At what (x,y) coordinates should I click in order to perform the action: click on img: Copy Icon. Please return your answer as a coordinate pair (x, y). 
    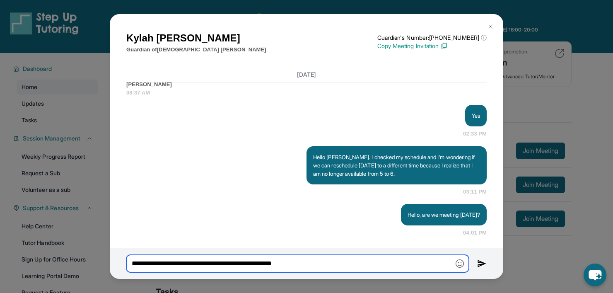
    Looking at the image, I should click on (444, 46).